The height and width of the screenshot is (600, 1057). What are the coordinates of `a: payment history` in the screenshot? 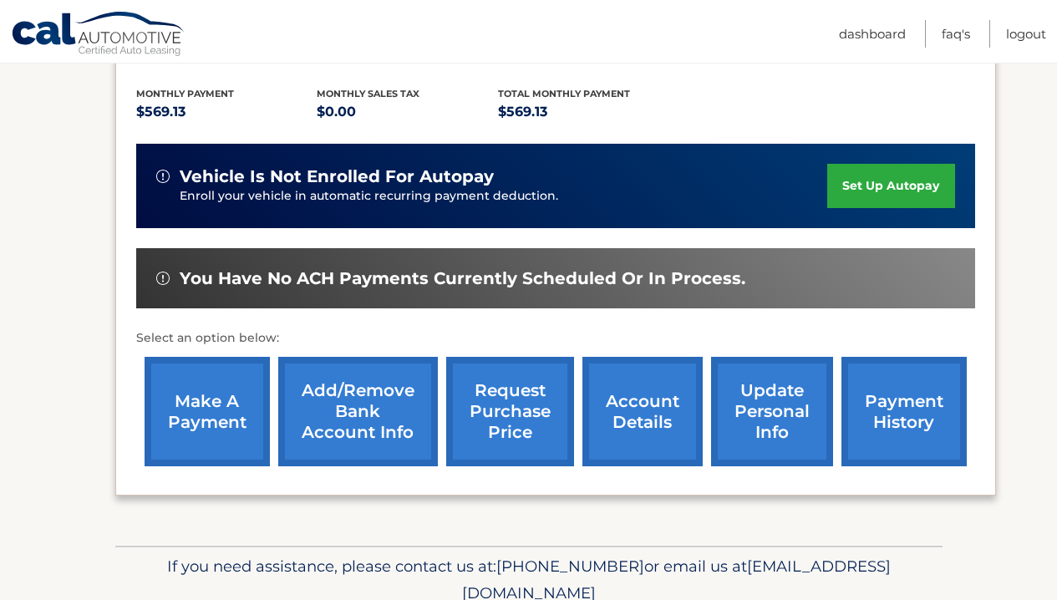 It's located at (905, 411).